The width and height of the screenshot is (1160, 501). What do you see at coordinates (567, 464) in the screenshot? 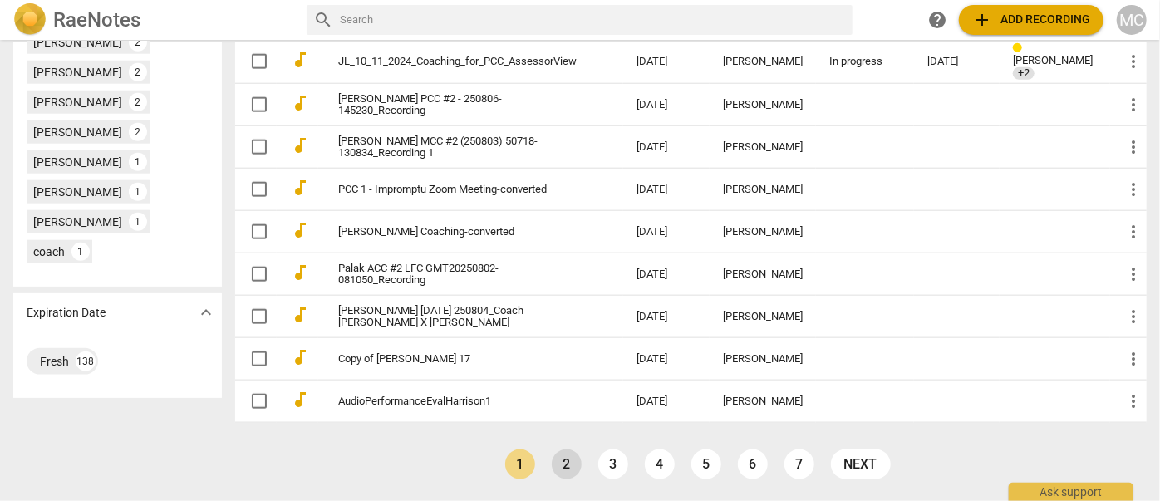
I see `a: Page 2` at bounding box center [567, 464].